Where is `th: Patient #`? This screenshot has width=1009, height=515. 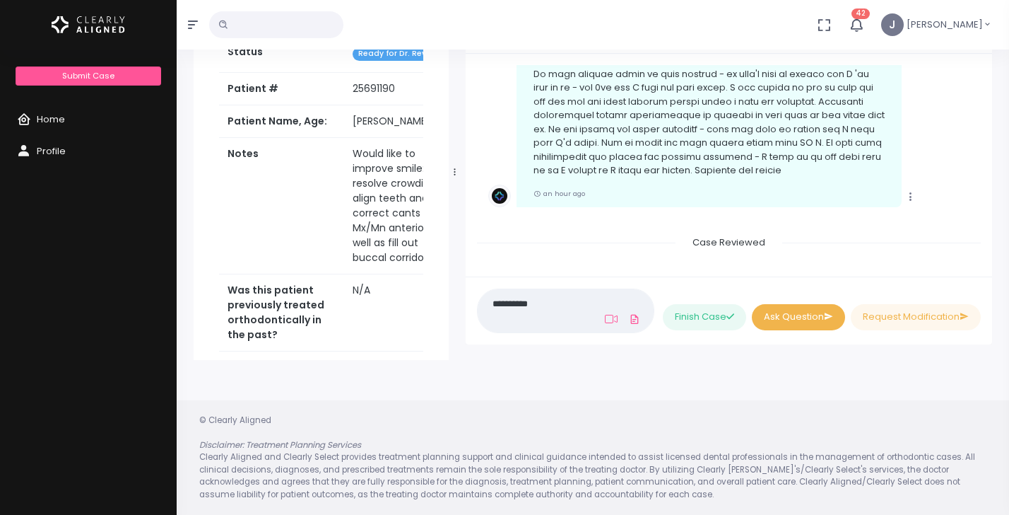 th: Patient # is located at coordinates (281, 88).